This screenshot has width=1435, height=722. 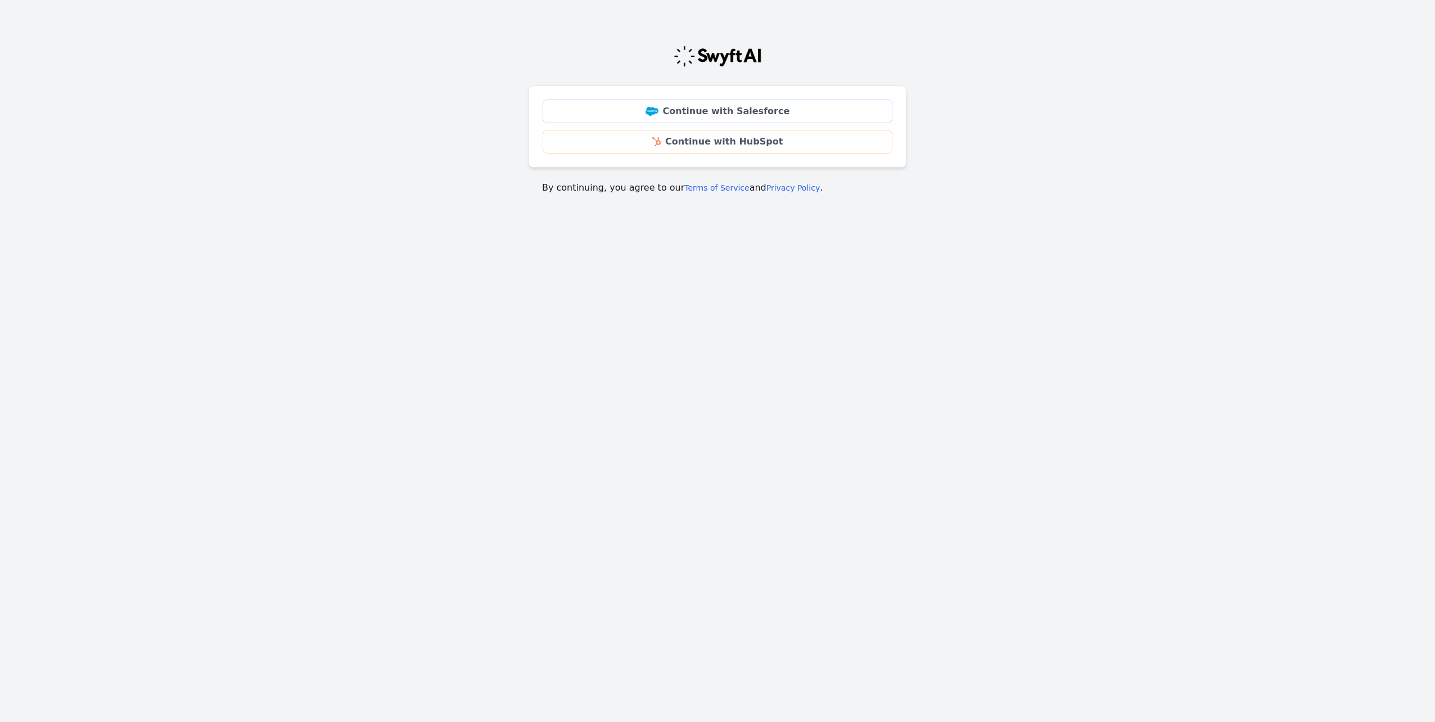 What do you see at coordinates (716, 188) in the screenshot?
I see `a: Terms of Service` at bounding box center [716, 188].